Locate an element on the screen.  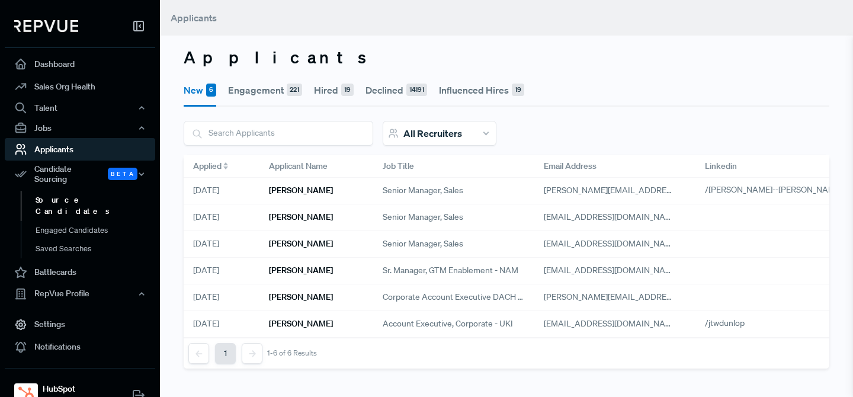
div: Candidate Sourcing is located at coordinates (80, 174).